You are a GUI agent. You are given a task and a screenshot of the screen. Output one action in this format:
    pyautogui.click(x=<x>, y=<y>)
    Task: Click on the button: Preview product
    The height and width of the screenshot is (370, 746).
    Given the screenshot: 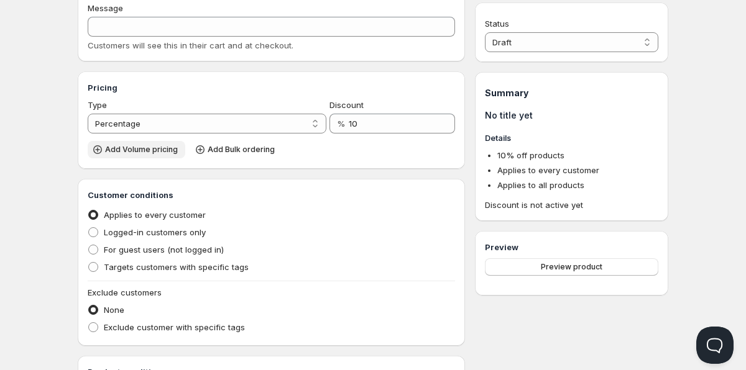 What is the action you would take?
    pyautogui.click(x=571, y=267)
    